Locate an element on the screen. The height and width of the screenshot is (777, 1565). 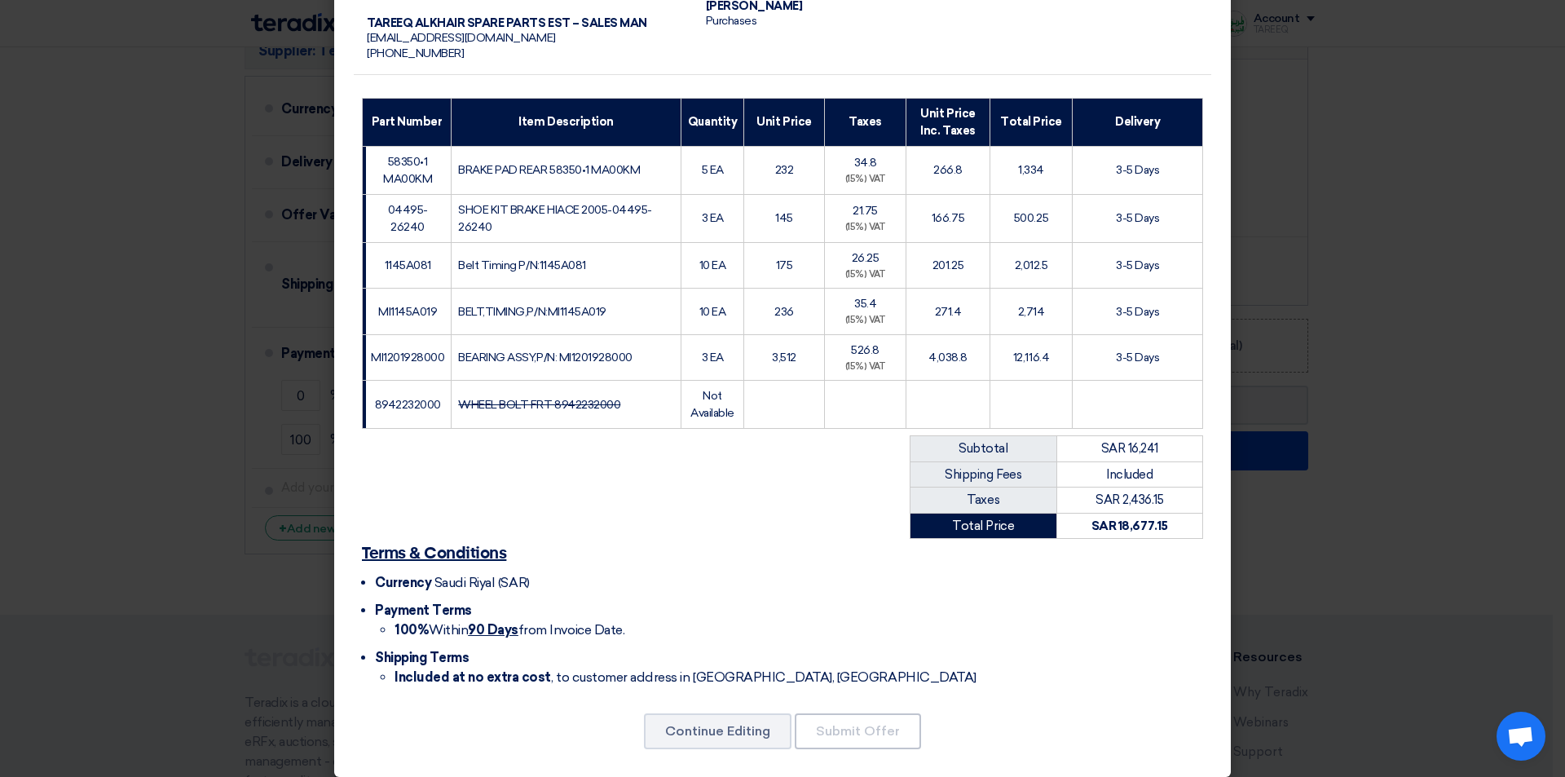
span: 526.8 is located at coordinates (865, 350).